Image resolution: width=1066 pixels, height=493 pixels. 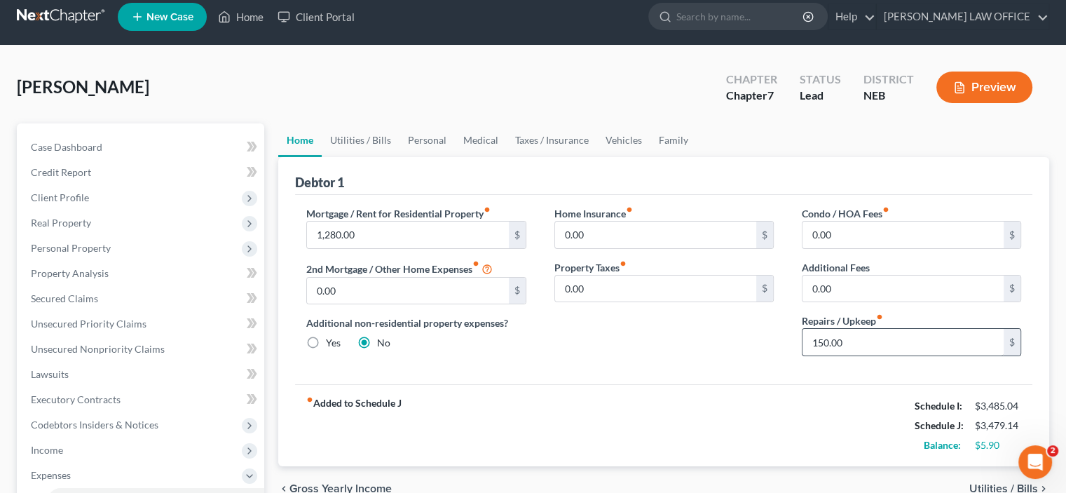 What do you see at coordinates (820, 95) in the screenshot?
I see `div: Lead` at bounding box center [820, 95].